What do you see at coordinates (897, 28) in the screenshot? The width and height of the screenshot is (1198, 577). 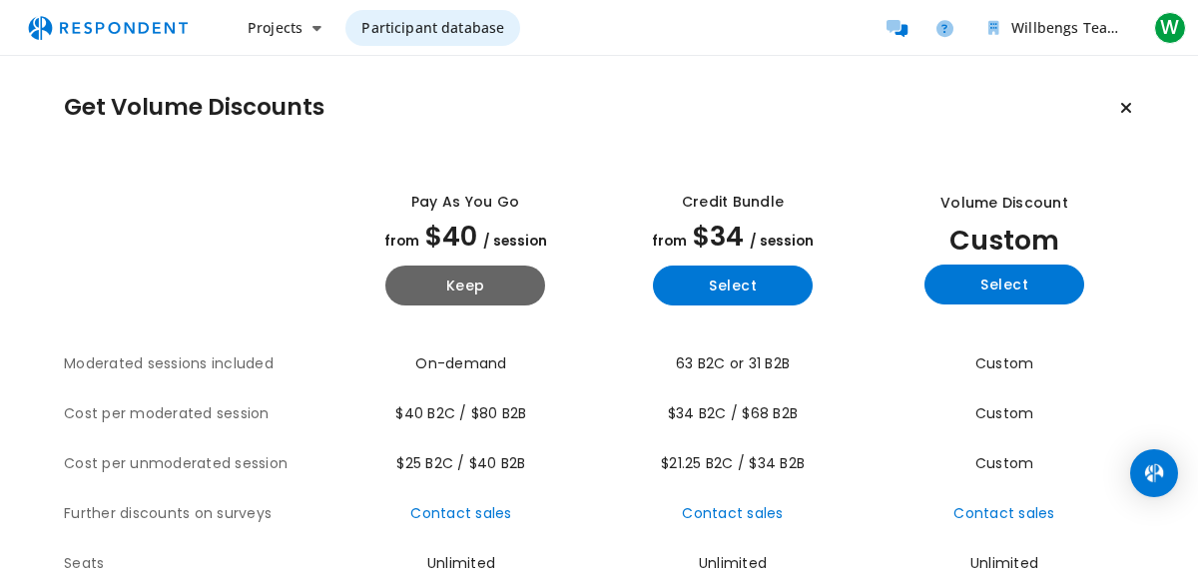 I see `a: Message participants` at bounding box center [897, 28].